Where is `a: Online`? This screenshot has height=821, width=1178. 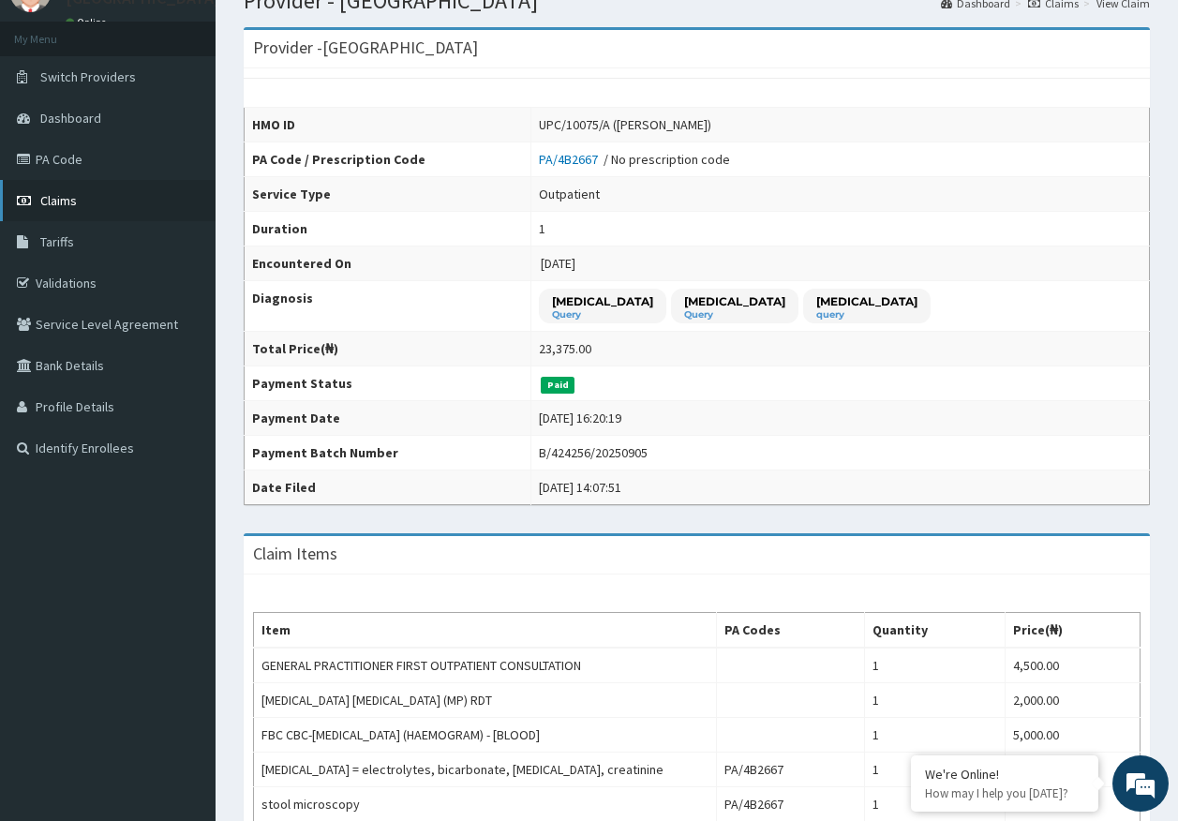 a: Online is located at coordinates (88, 22).